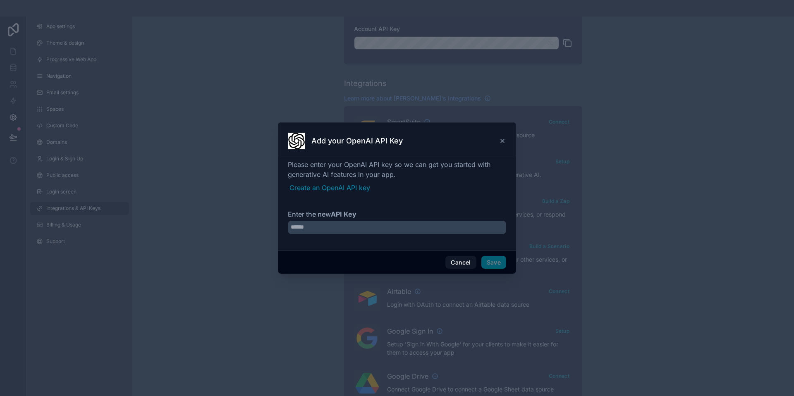 The image size is (794, 396). What do you see at coordinates (461, 263) in the screenshot?
I see `button: Cancel` at bounding box center [461, 263].